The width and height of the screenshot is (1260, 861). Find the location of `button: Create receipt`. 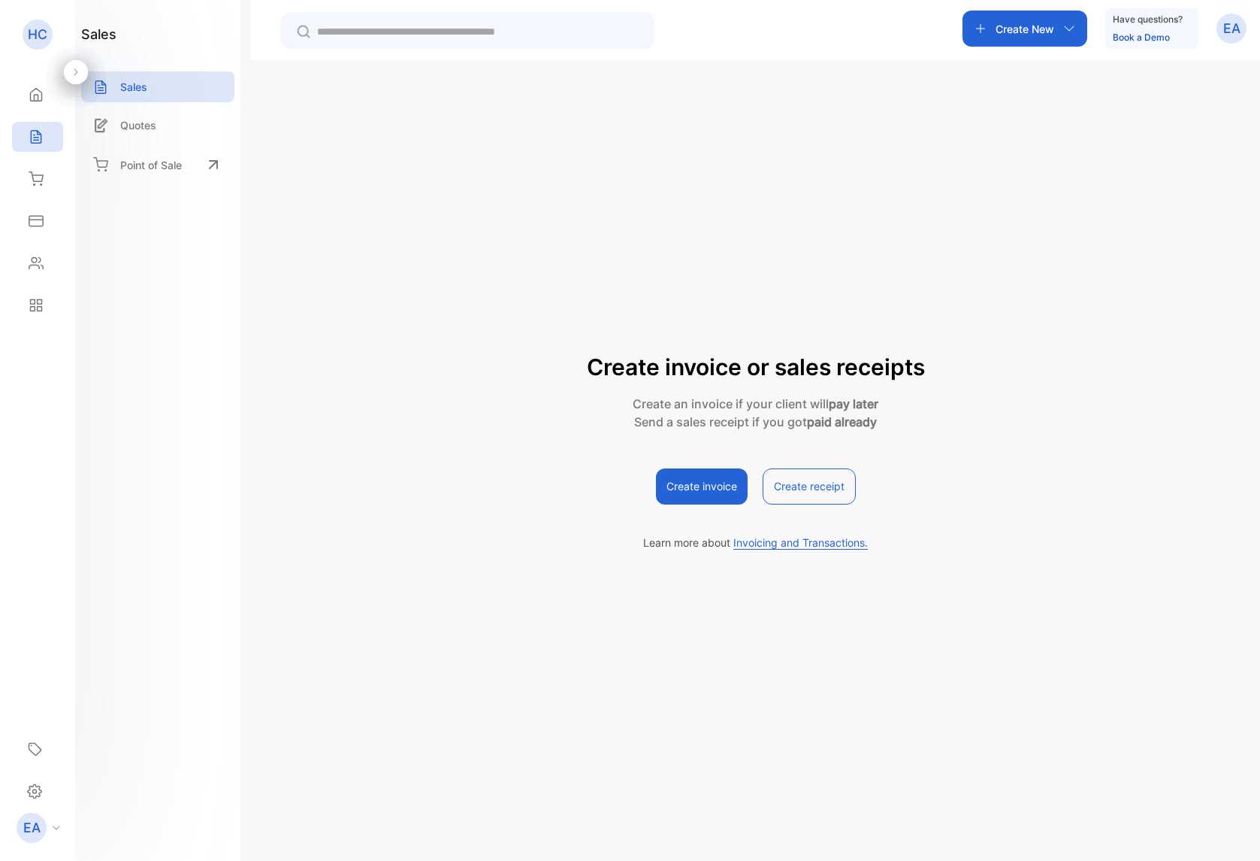

button: Create receipt is located at coordinates (809, 486).